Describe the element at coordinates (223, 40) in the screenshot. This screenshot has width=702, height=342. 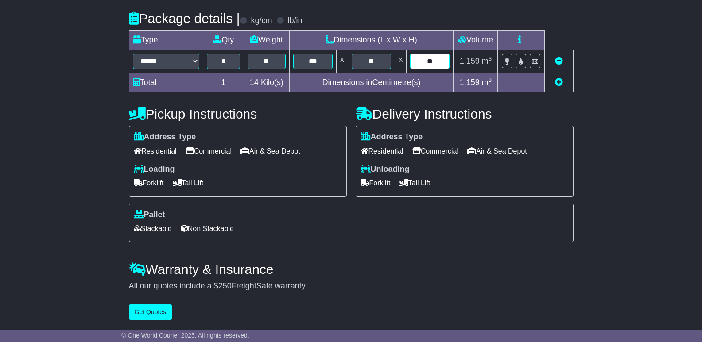
I see `td: Qty` at that location.